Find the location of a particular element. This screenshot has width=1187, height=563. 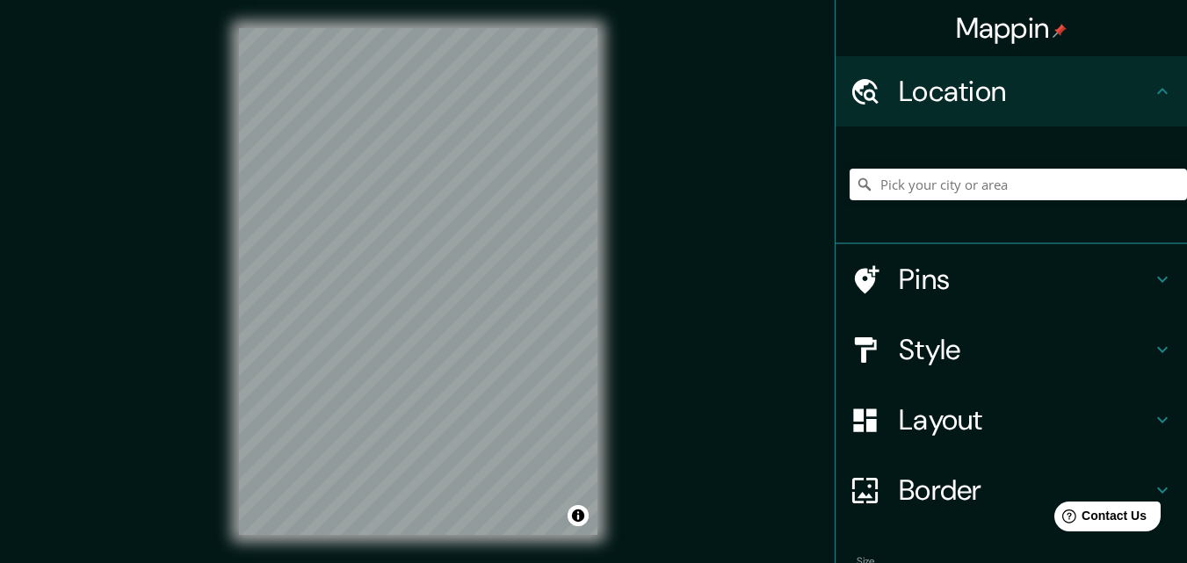

h4: Layout is located at coordinates (1025, 420).